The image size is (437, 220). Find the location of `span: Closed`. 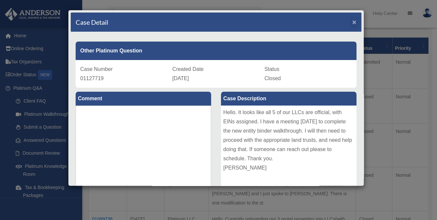

span: Closed is located at coordinates (273, 78).